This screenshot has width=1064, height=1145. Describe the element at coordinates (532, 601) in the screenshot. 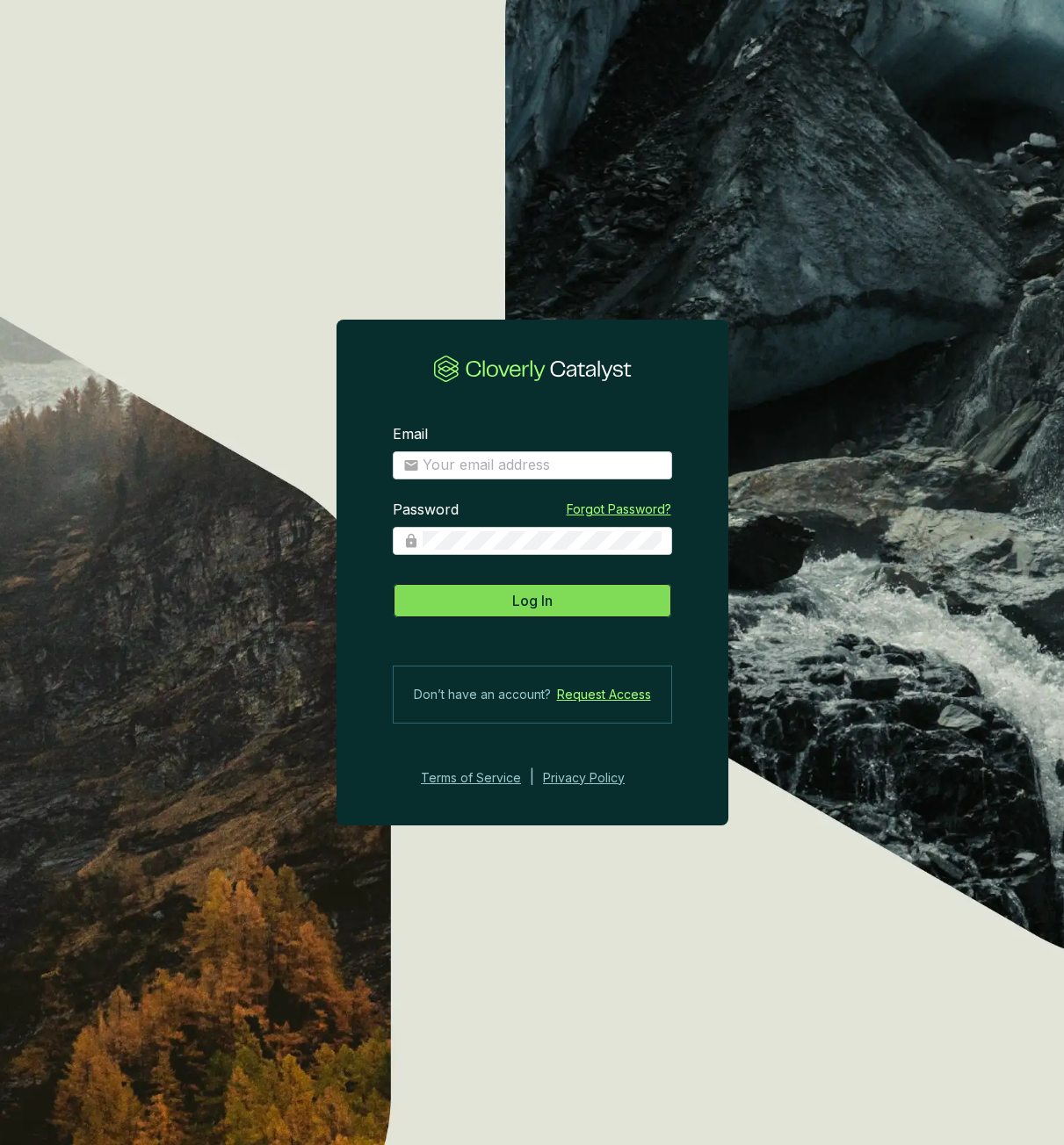

I see `span: Log In` at that location.